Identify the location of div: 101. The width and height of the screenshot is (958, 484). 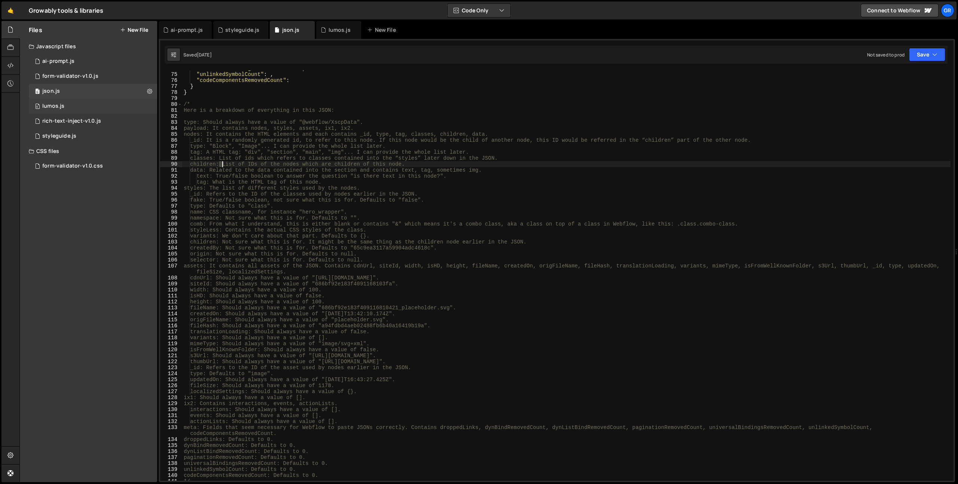
(171, 230).